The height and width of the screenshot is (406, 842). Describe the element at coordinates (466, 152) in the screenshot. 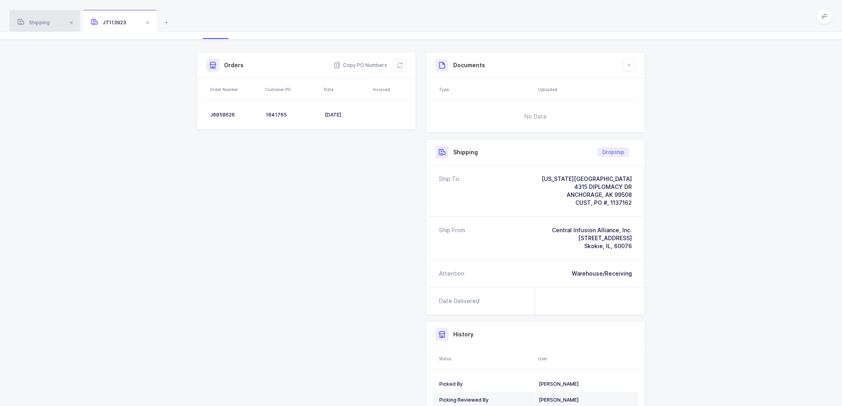

I see `h3: Shipping` at that location.